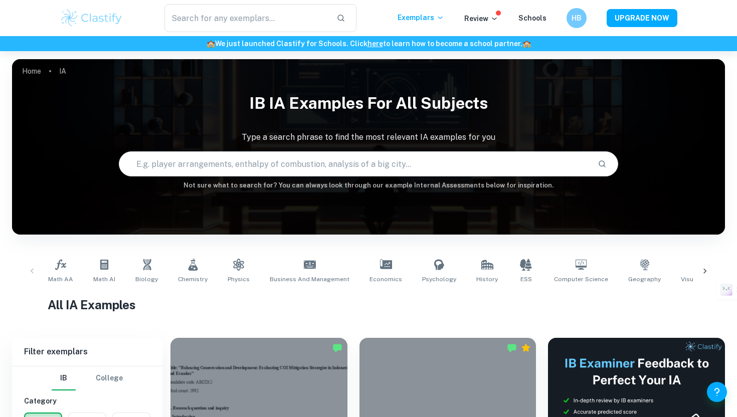 This screenshot has height=417, width=737. What do you see at coordinates (581, 279) in the screenshot?
I see `span: Computer Science` at bounding box center [581, 279].